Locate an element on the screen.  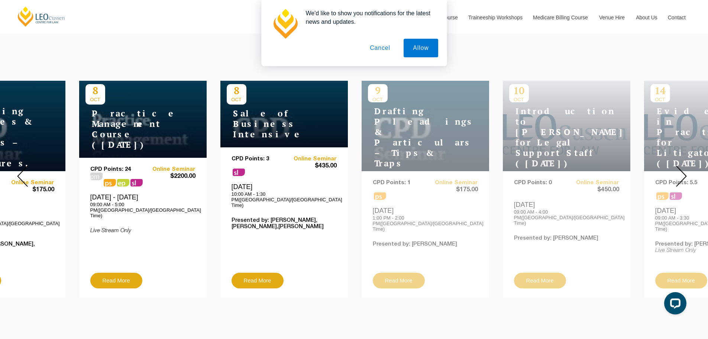
button: Allow is located at coordinates (421, 48).